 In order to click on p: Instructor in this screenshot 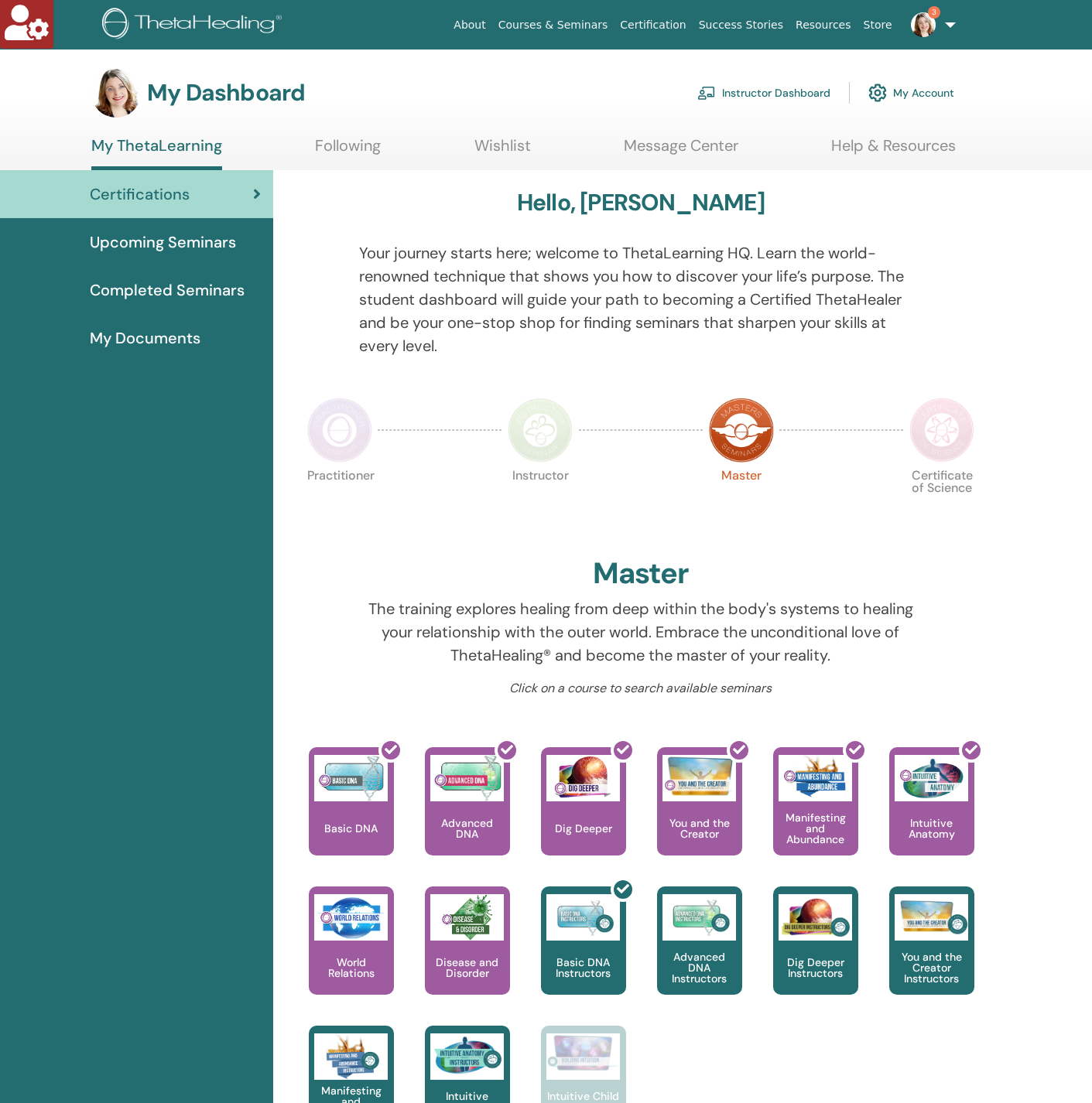, I will do `click(540, 502)`.